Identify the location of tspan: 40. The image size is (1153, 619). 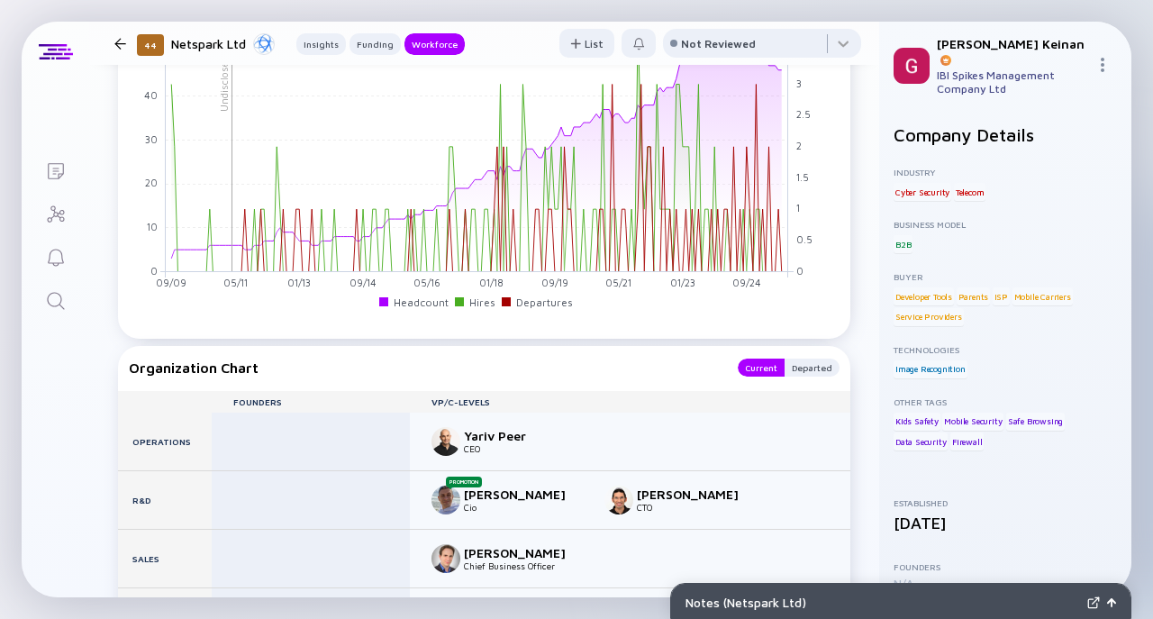
(150, 95).